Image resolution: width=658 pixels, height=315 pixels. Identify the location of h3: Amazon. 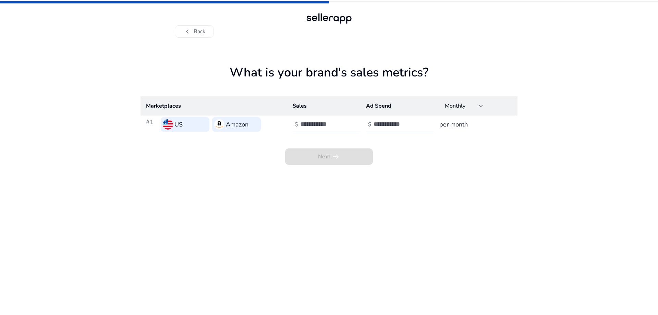
(237, 124).